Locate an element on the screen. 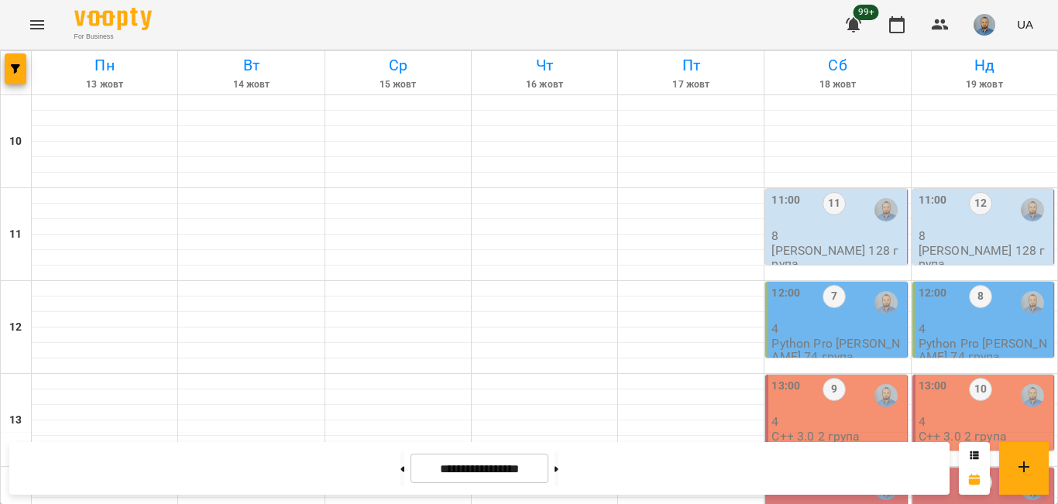 This screenshot has width=1058, height=504. h6: Чт is located at coordinates (545, 65).